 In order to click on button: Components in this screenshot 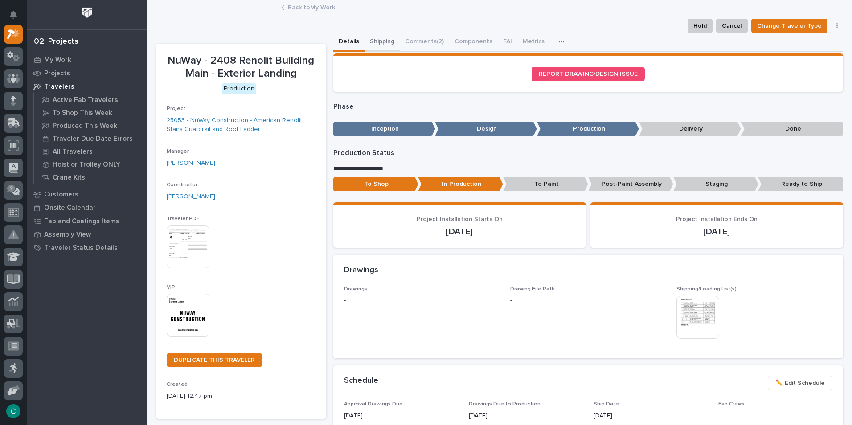, I will do `click(473, 42)`.